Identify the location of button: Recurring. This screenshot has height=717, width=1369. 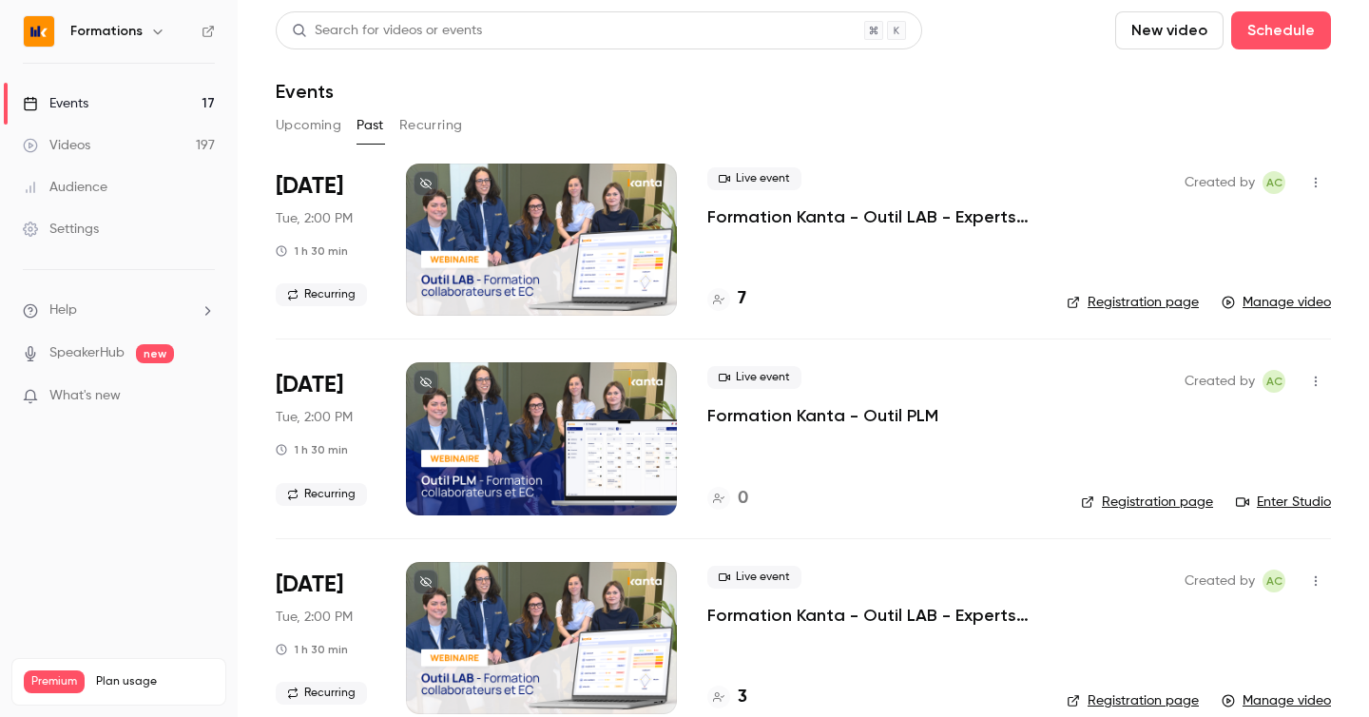
(431, 126).